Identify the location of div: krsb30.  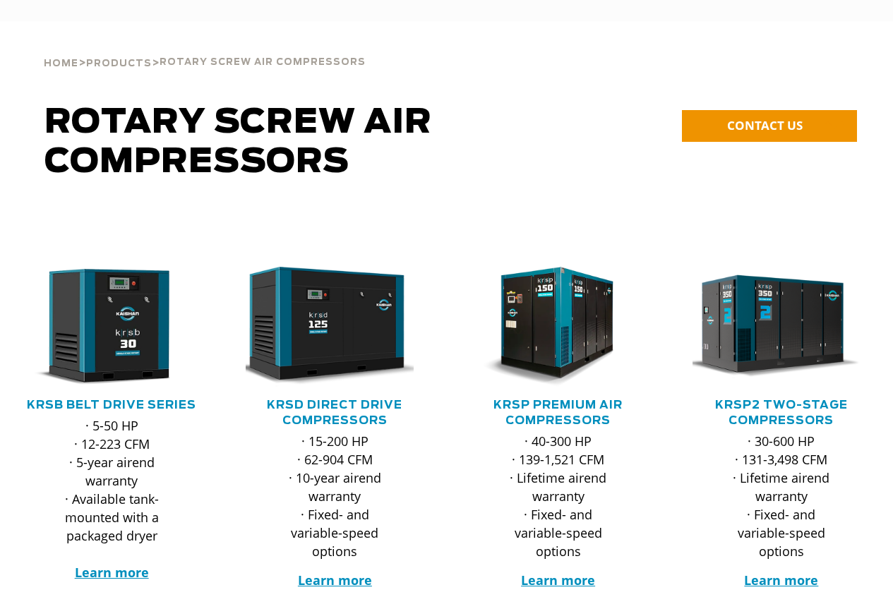
(112, 327).